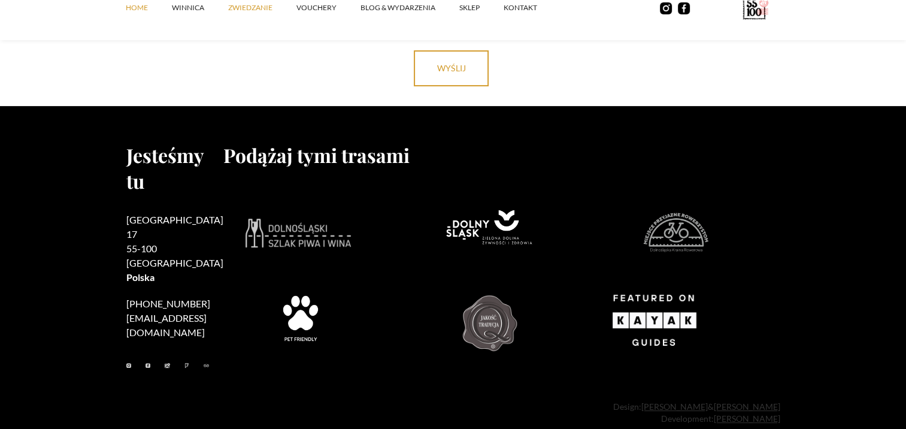 This screenshot has width=906, height=429. I want to click on h2: Jesteśmy tu, so click(175, 168).